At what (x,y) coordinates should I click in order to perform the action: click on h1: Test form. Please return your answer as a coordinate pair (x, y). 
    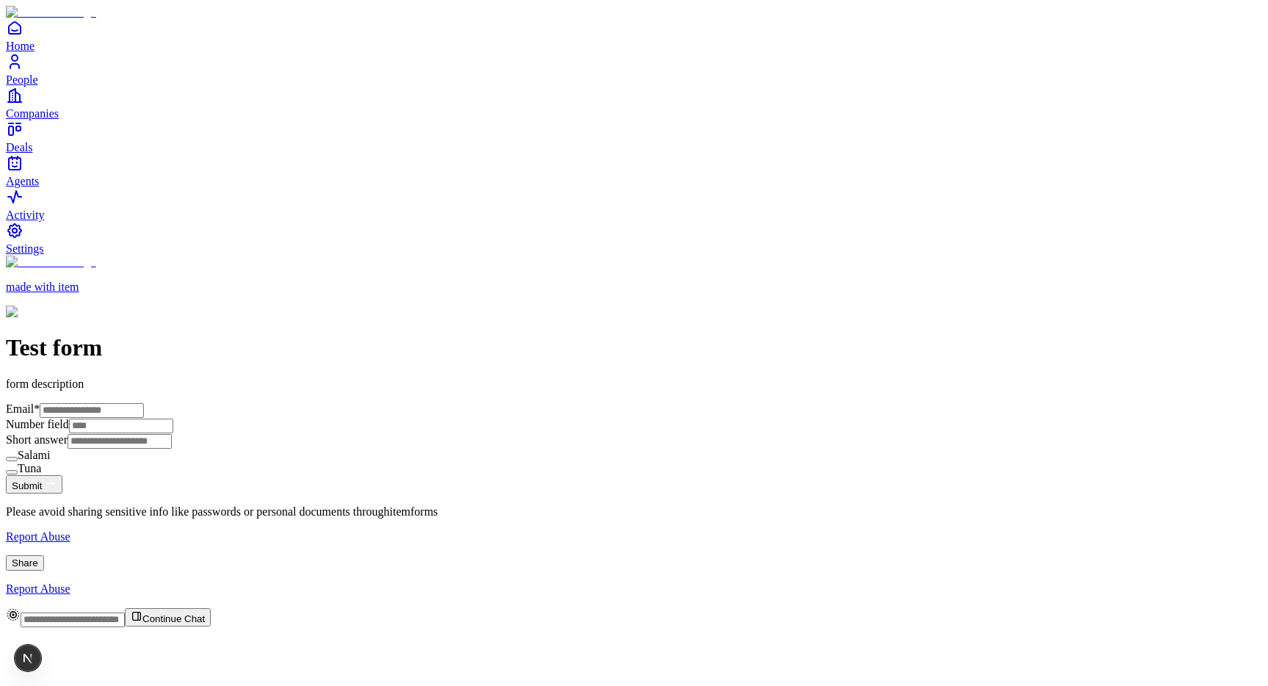
    Looking at the image, I should click on (634, 347).